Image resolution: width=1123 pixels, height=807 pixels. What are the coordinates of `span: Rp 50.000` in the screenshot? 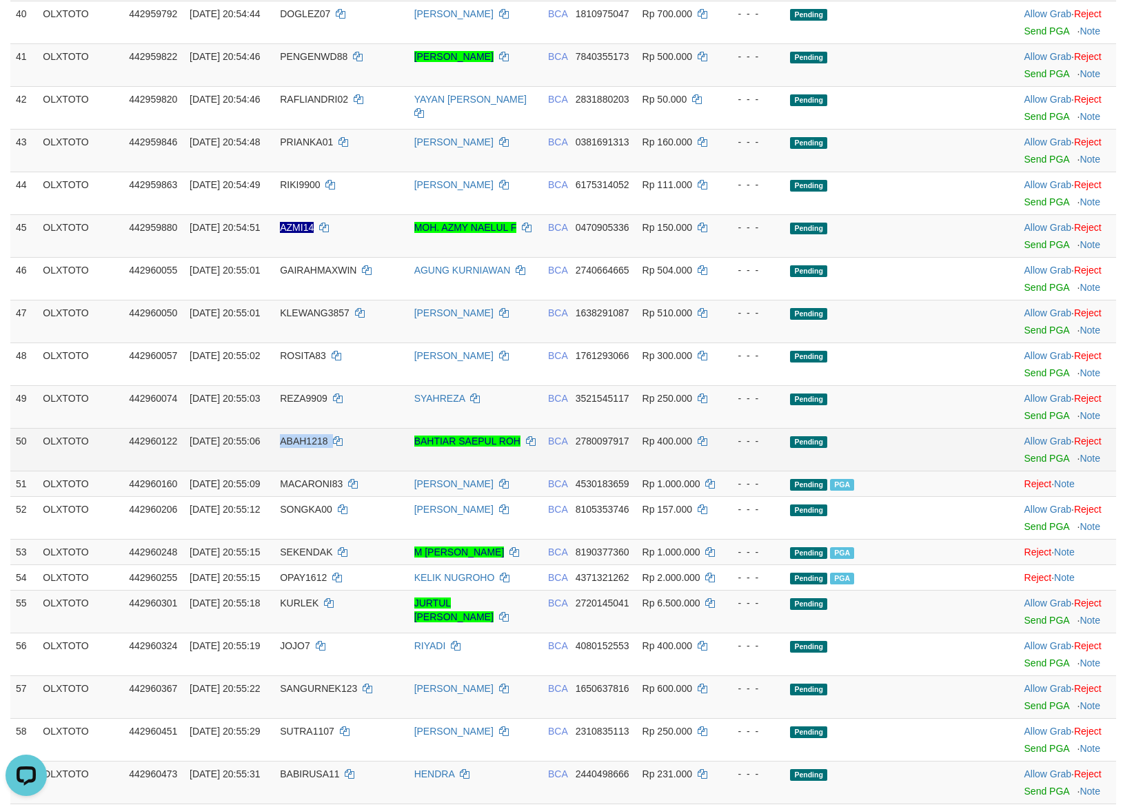 It's located at (664, 99).